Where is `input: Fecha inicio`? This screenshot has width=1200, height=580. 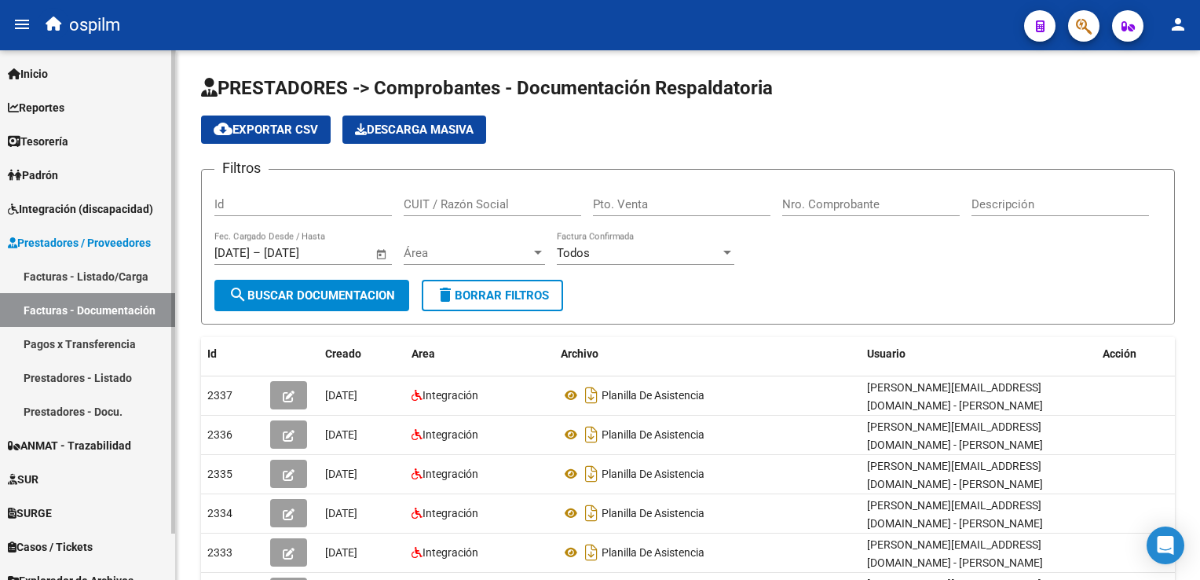 input: Fecha inicio is located at coordinates (232, 253).